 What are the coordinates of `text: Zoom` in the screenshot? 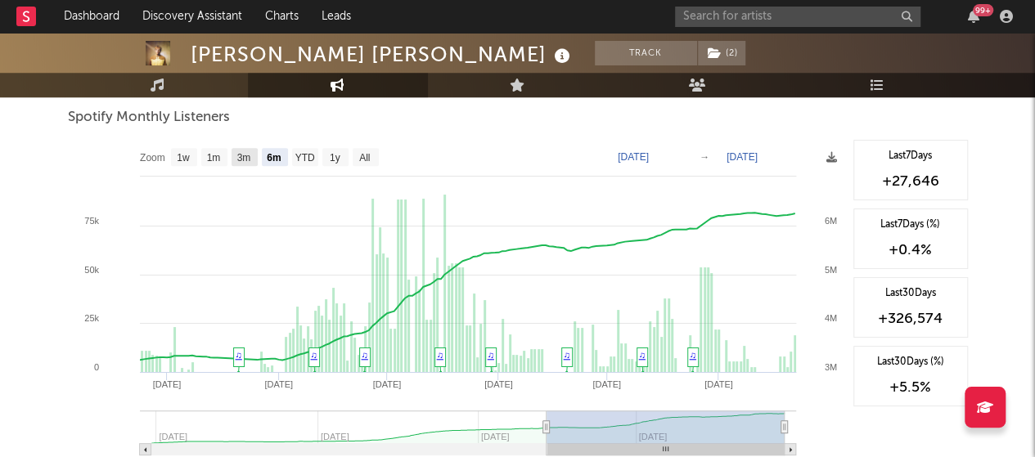 It's located at (152, 158).